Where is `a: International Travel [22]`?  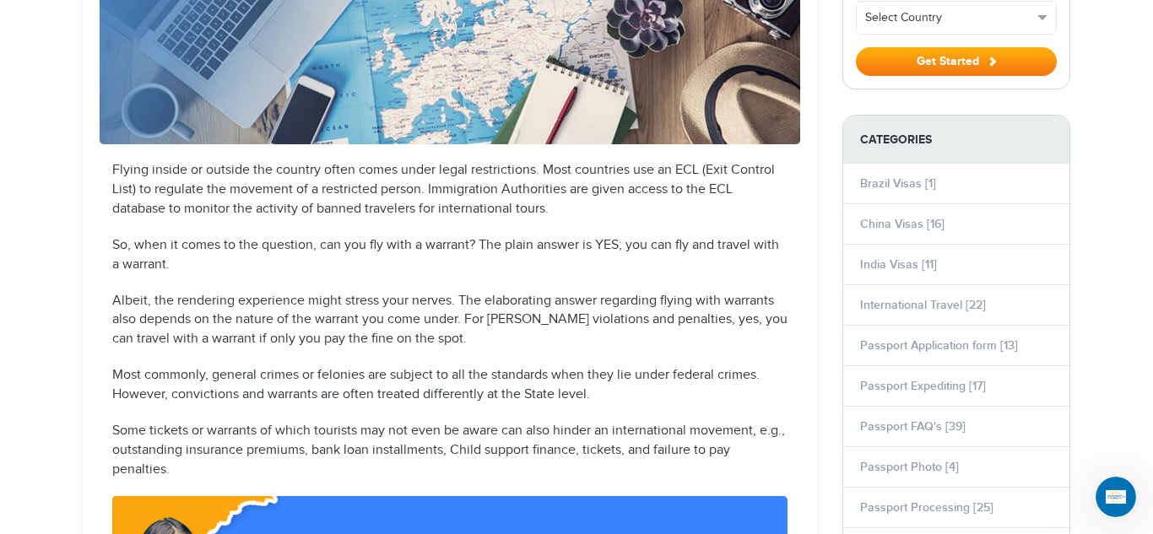 a: International Travel [22] is located at coordinates (923, 305).